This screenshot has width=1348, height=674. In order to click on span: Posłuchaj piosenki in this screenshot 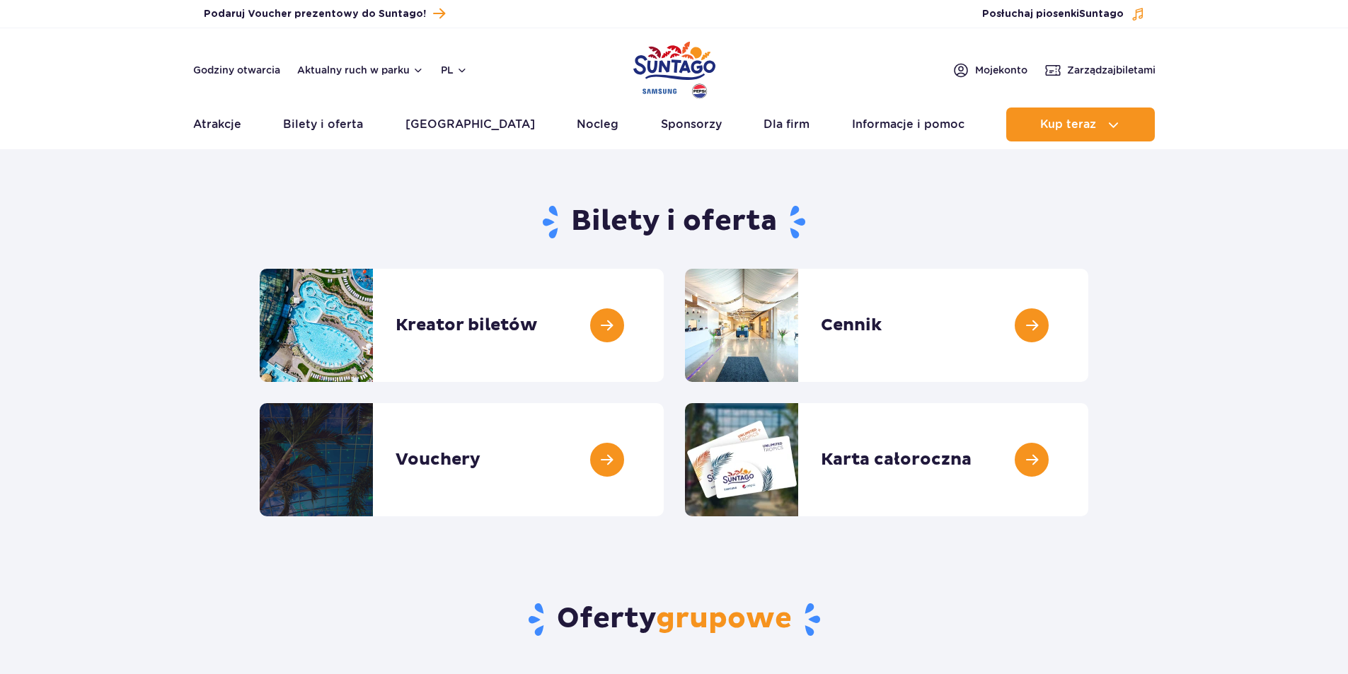, I will do `click(1053, 14)`.